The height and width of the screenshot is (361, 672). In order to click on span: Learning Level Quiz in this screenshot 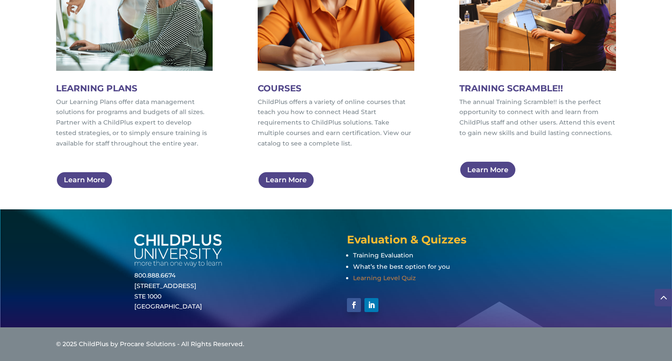, I will do `click(384, 278)`.